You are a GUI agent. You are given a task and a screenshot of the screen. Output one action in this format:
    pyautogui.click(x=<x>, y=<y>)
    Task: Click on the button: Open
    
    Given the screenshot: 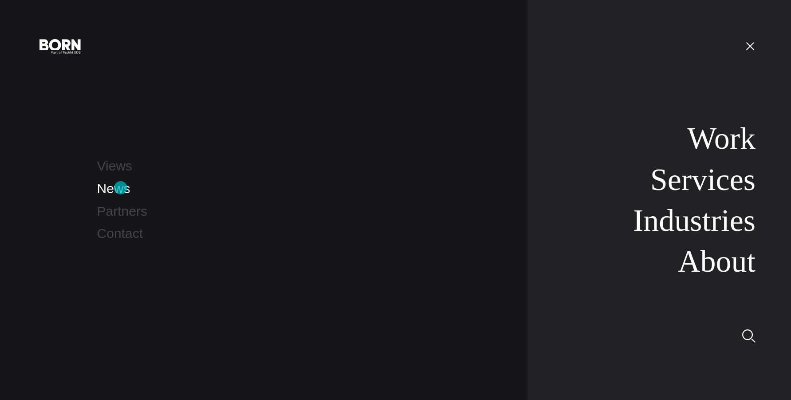 What is the action you would take?
    pyautogui.click(x=750, y=46)
    